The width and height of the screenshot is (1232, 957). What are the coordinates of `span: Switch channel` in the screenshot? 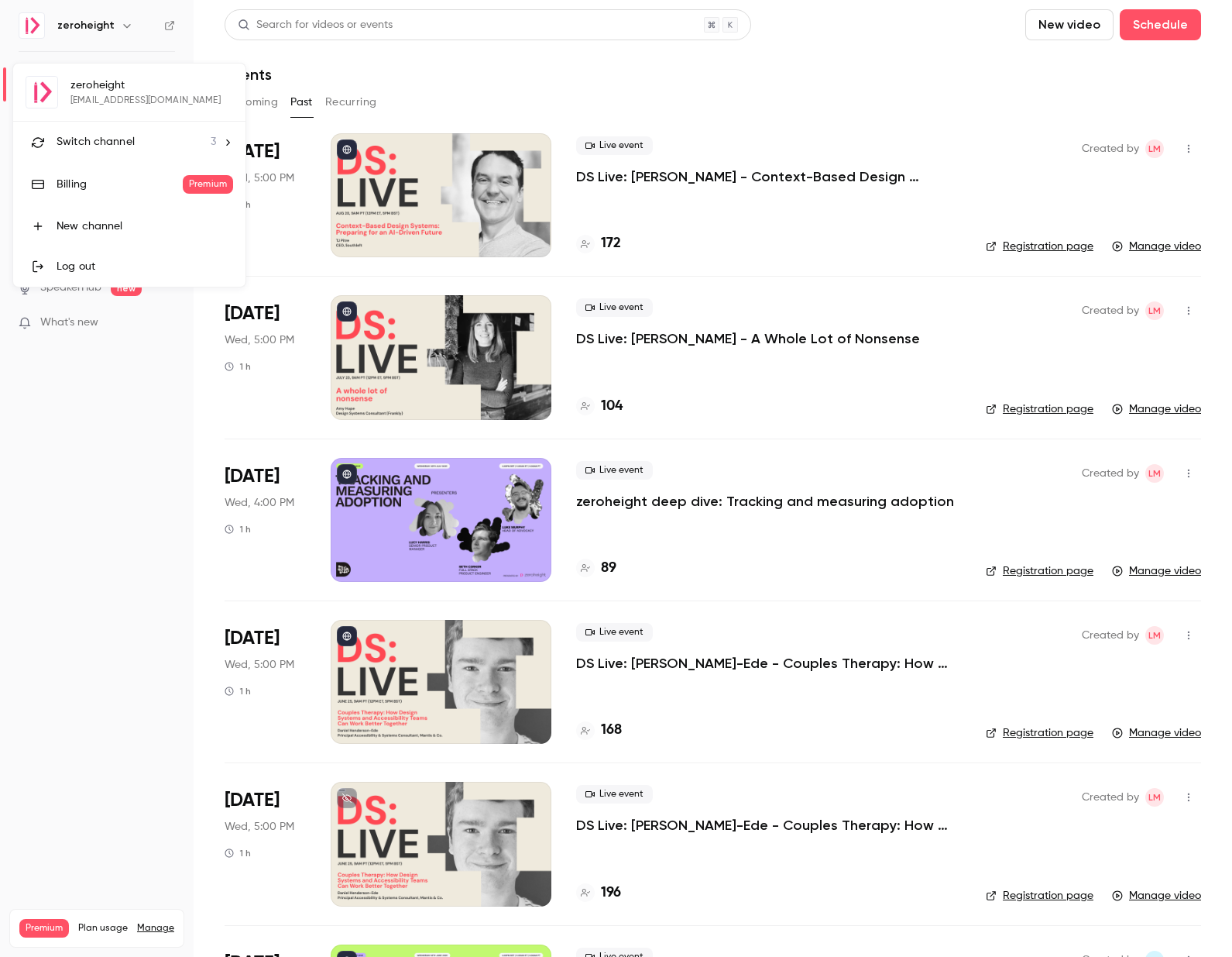 It's located at (95, 142).